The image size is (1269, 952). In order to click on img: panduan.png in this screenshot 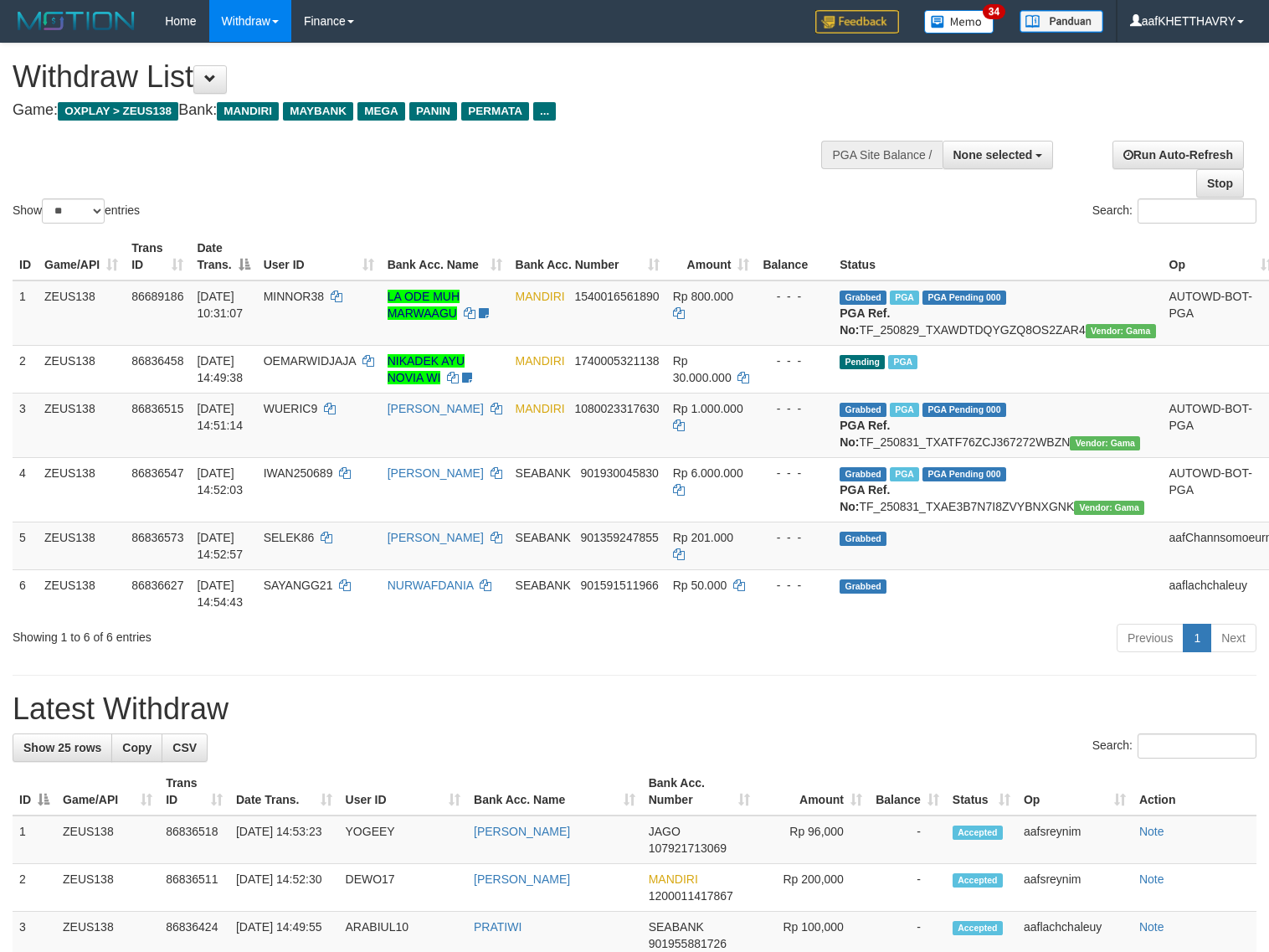, I will do `click(1062, 21)`.